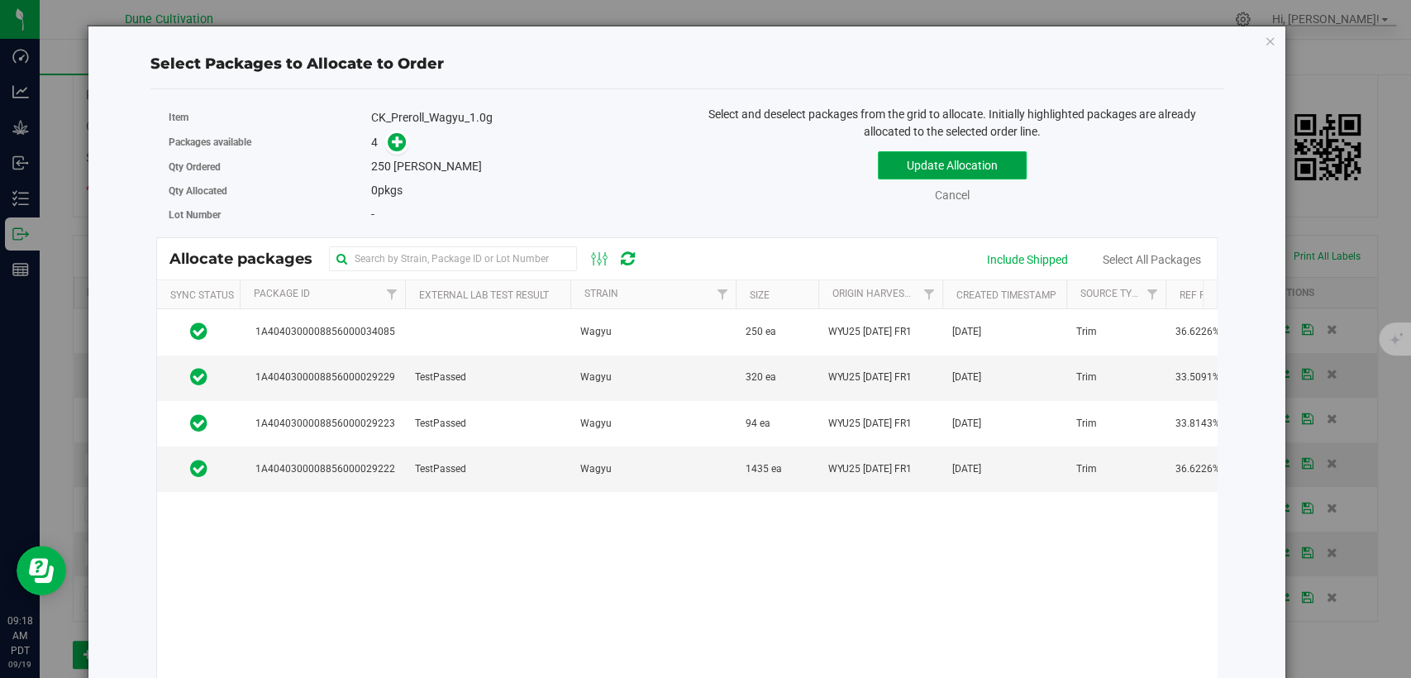 Image resolution: width=1411 pixels, height=678 pixels. What do you see at coordinates (760, 377) in the screenshot?
I see `span: 320 ea` at bounding box center [760, 377].